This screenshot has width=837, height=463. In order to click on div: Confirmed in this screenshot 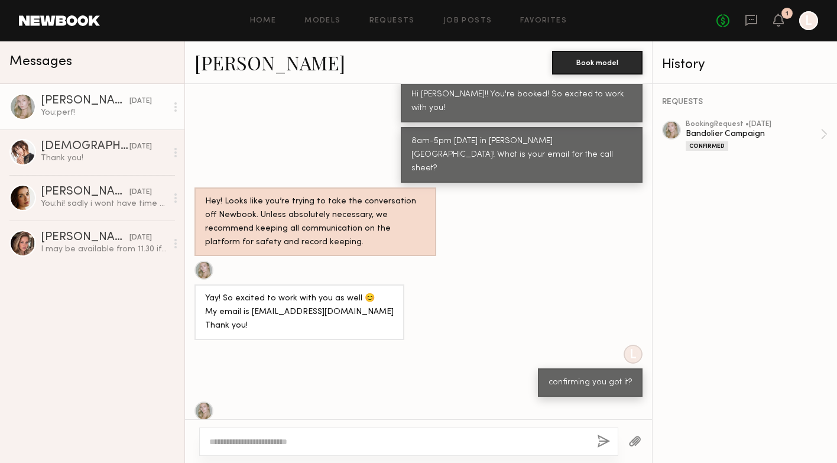, I will do `click(707, 146)`.